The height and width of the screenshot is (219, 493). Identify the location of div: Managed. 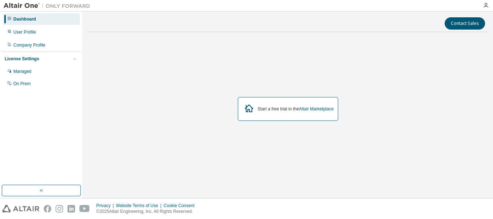
(22, 71).